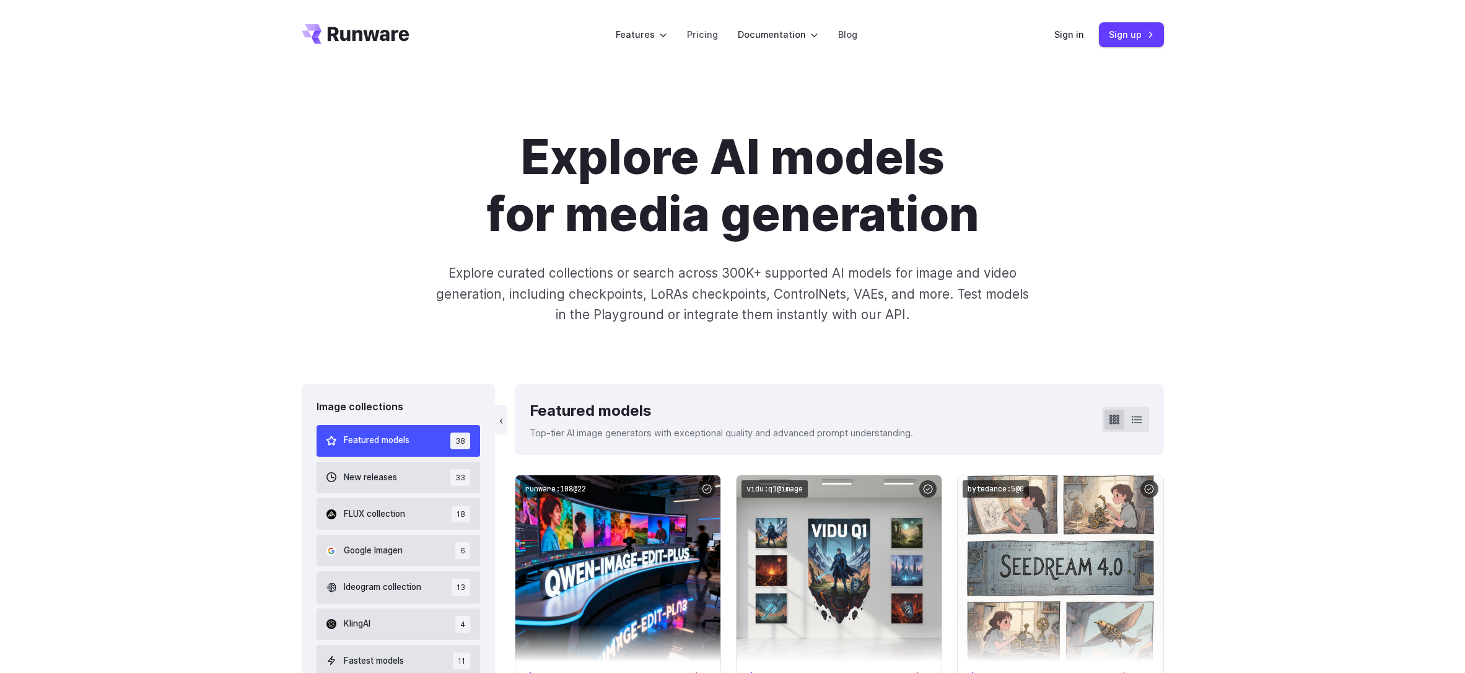 The width and height of the screenshot is (1465, 673). What do you see at coordinates (1060, 568) in the screenshot?
I see `img: Seedream 4.0` at bounding box center [1060, 568].